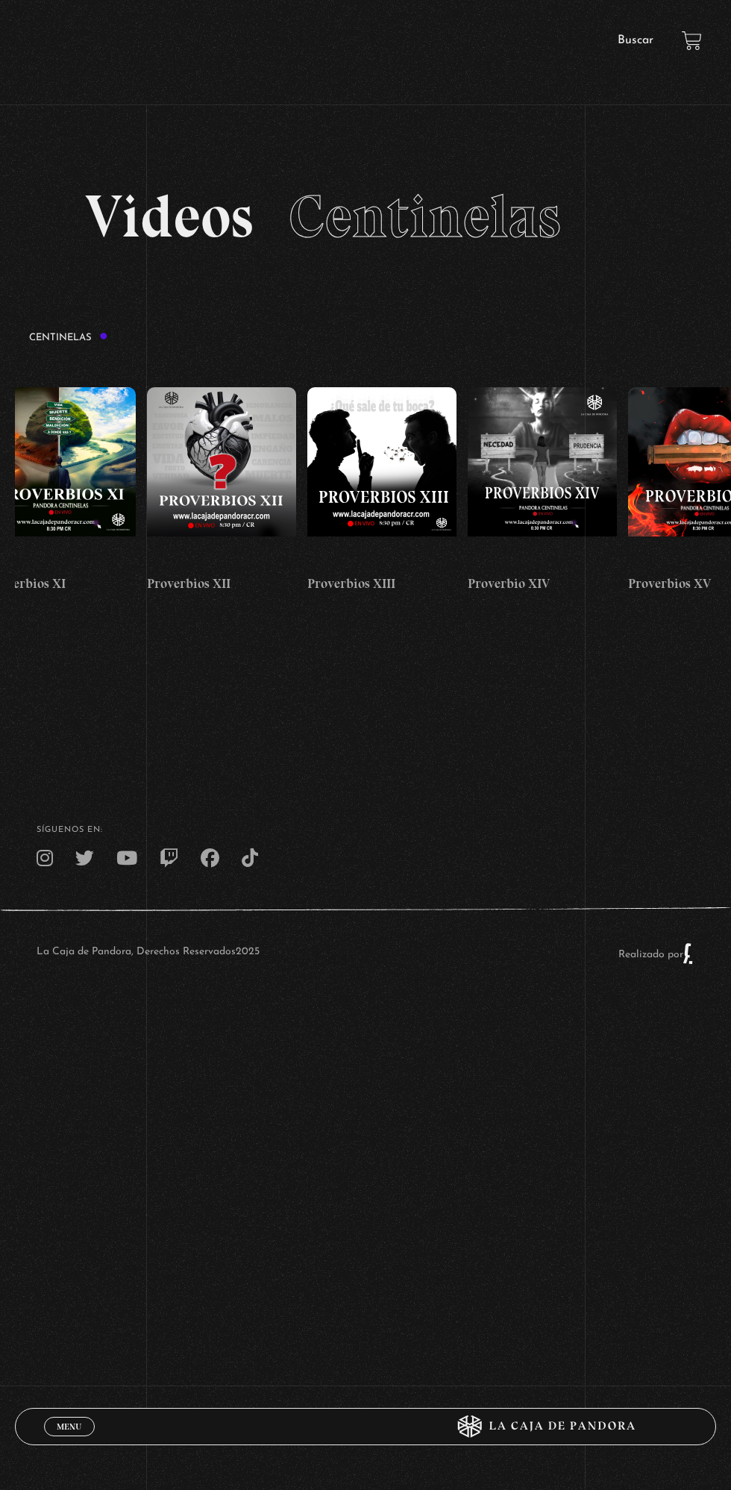  What do you see at coordinates (636, 40) in the screenshot?
I see `a: Buscar` at bounding box center [636, 40].